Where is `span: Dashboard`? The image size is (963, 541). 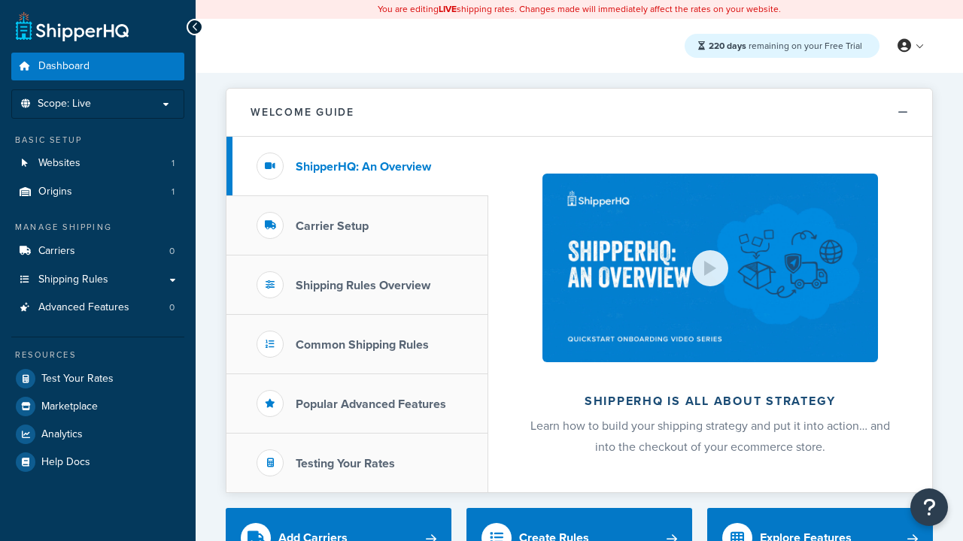 span: Dashboard is located at coordinates (64, 66).